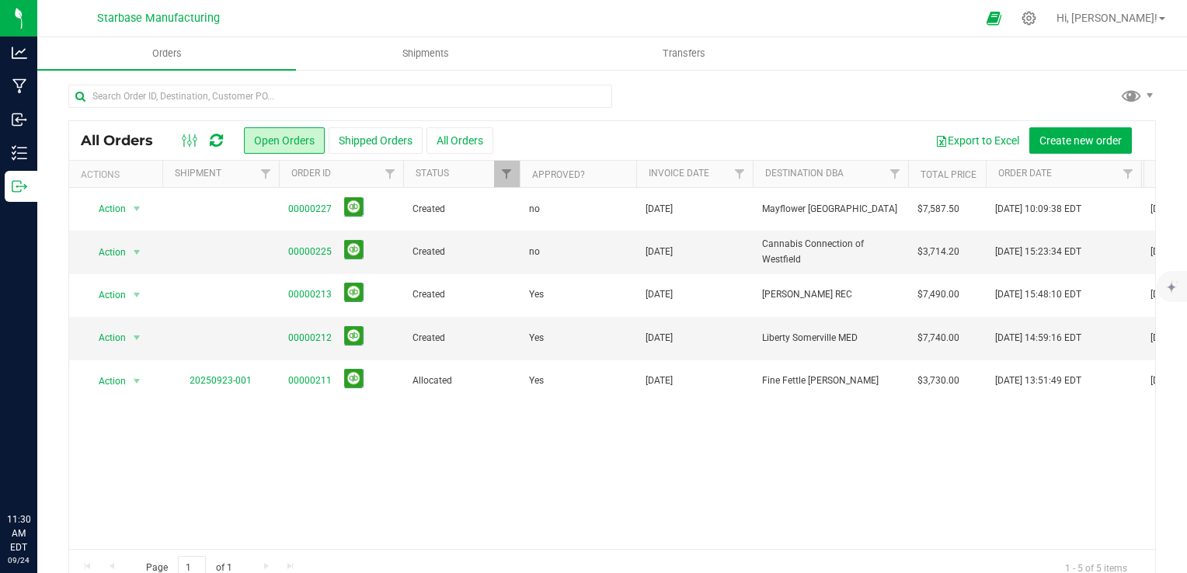 The width and height of the screenshot is (1187, 573). What do you see at coordinates (684, 54) in the screenshot?
I see `a: Transfers` at bounding box center [684, 54].